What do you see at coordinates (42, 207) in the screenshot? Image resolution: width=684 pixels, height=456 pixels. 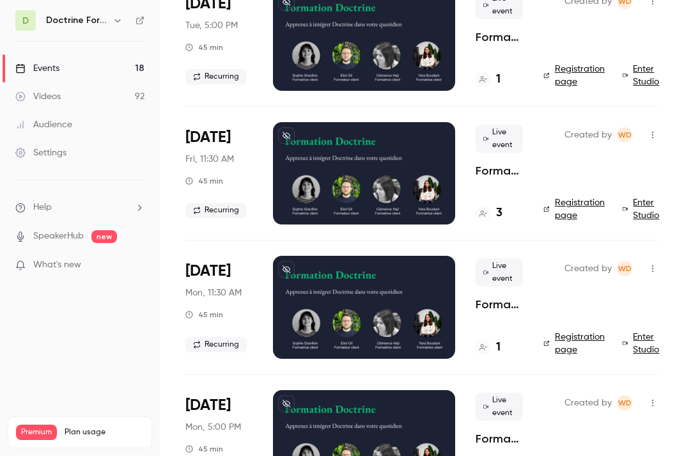 I see `span: Help` at bounding box center [42, 207].